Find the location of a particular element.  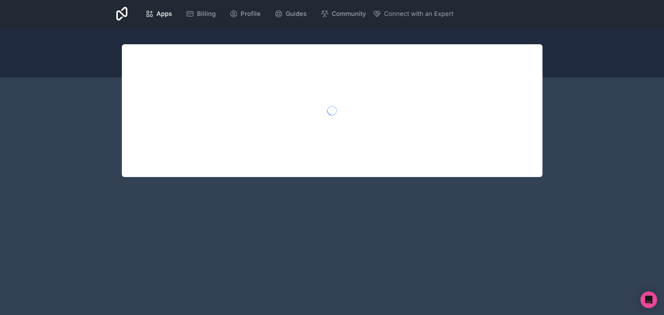

span: Apps is located at coordinates (164, 14).